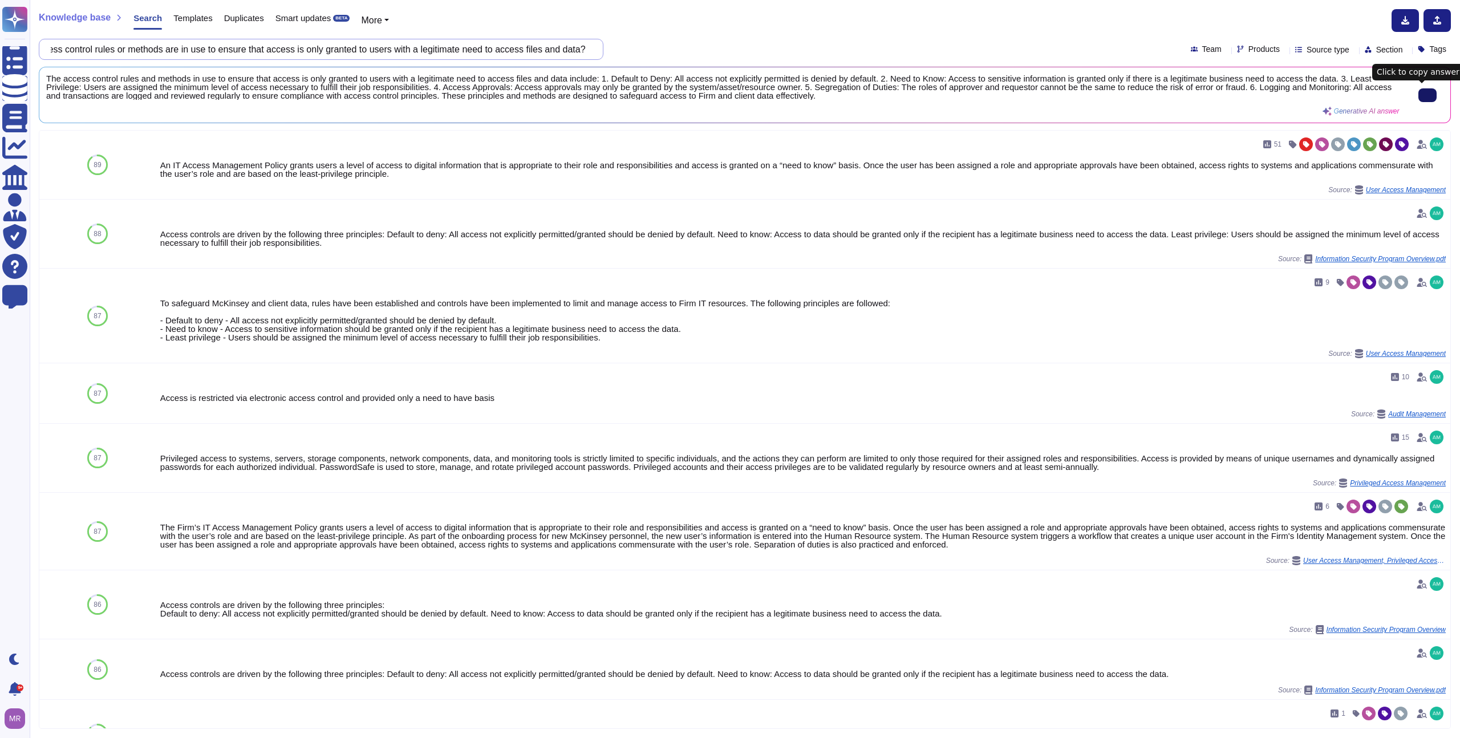  What do you see at coordinates (803, 536) in the screenshot?
I see `div: The Firm’s IT Access Management Policy grants users a level of access to digital information that...` at bounding box center [803, 536].